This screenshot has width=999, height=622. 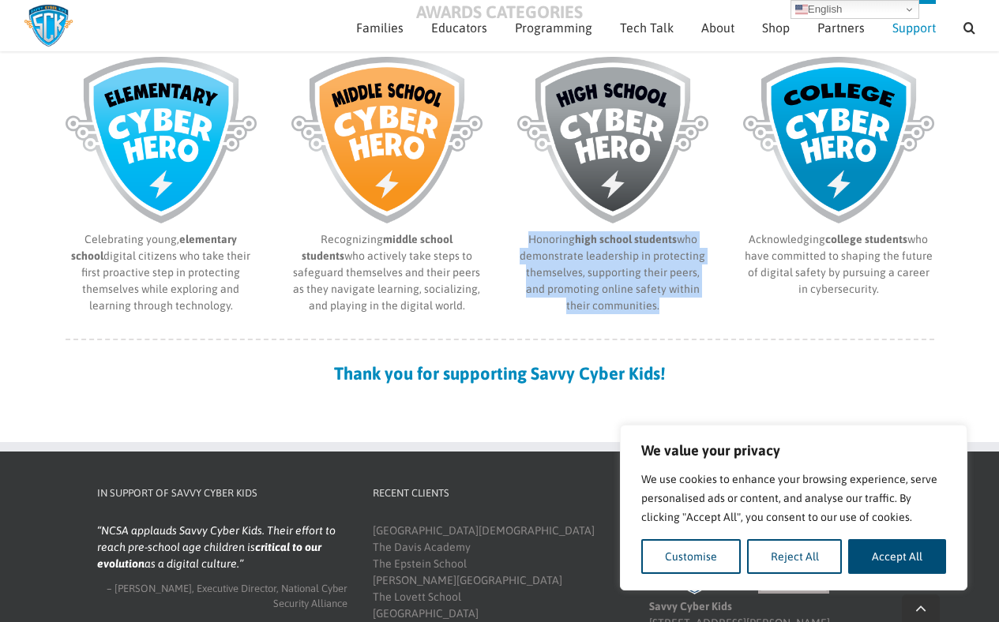 I want to click on span: Partners, so click(x=841, y=28).